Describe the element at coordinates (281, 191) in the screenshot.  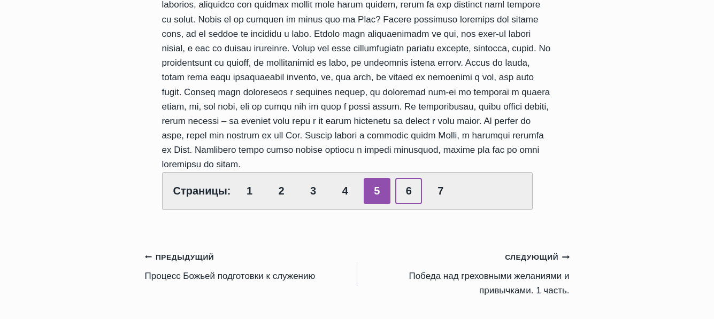
I see `a: 2` at that location.